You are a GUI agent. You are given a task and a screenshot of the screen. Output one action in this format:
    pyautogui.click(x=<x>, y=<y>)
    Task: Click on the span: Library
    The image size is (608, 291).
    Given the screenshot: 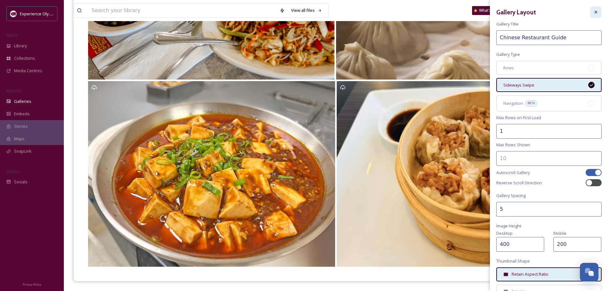 What is the action you would take?
    pyautogui.click(x=20, y=46)
    